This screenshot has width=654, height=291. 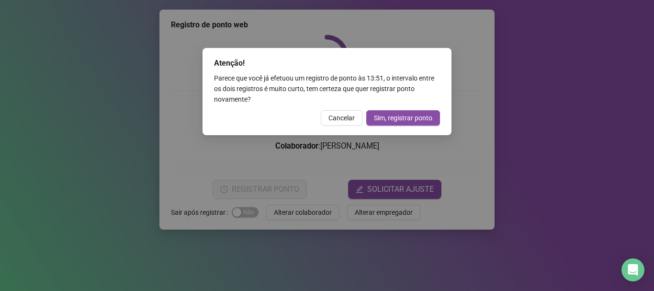 I want to click on div: Atenção!, so click(x=327, y=63).